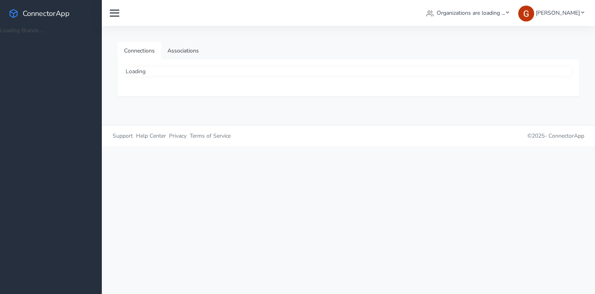 This screenshot has height=294, width=595. Describe the element at coordinates (470, 136) in the screenshot. I see `p: © 2025 -` at that location.